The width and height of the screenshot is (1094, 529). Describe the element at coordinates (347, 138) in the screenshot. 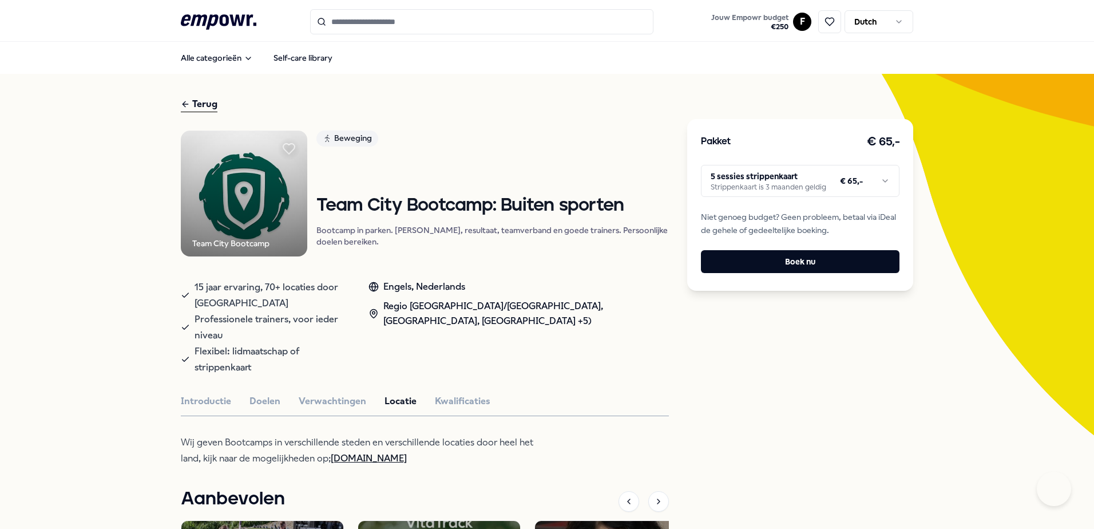

I see `div: Beweging` at that location.